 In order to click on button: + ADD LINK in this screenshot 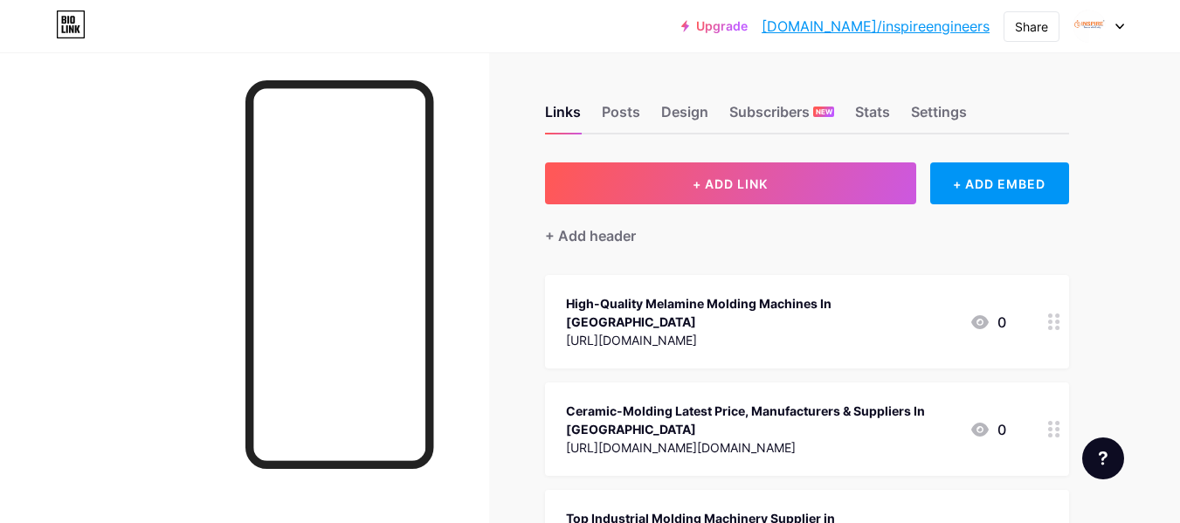, I will do `click(730, 183)`.